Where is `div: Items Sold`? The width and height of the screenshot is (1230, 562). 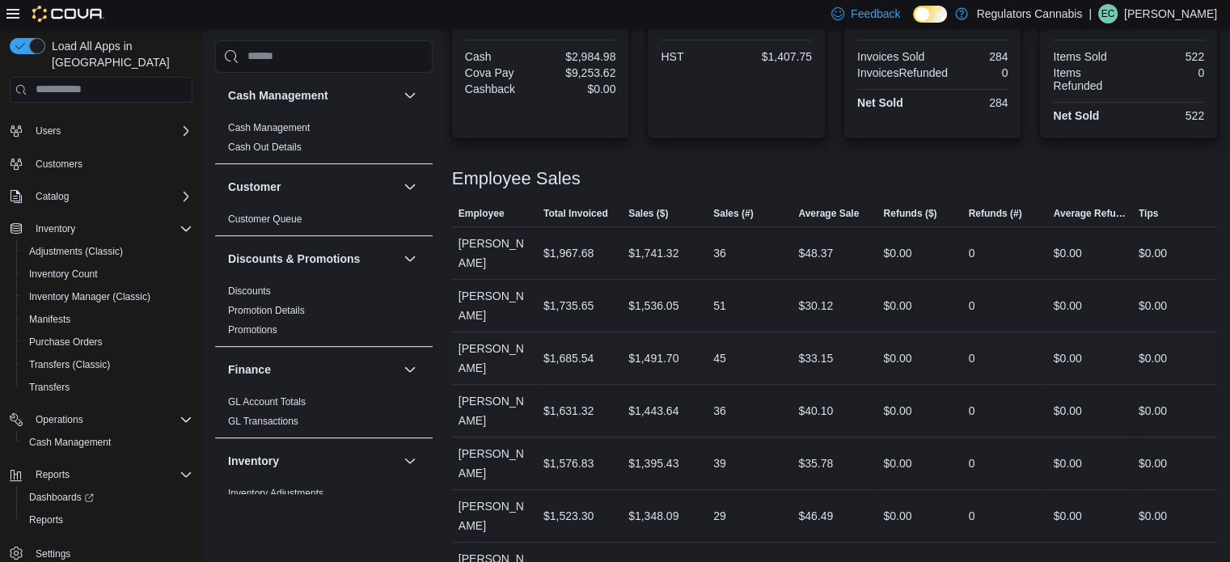
div: Items Sold is located at coordinates (1088, 57).